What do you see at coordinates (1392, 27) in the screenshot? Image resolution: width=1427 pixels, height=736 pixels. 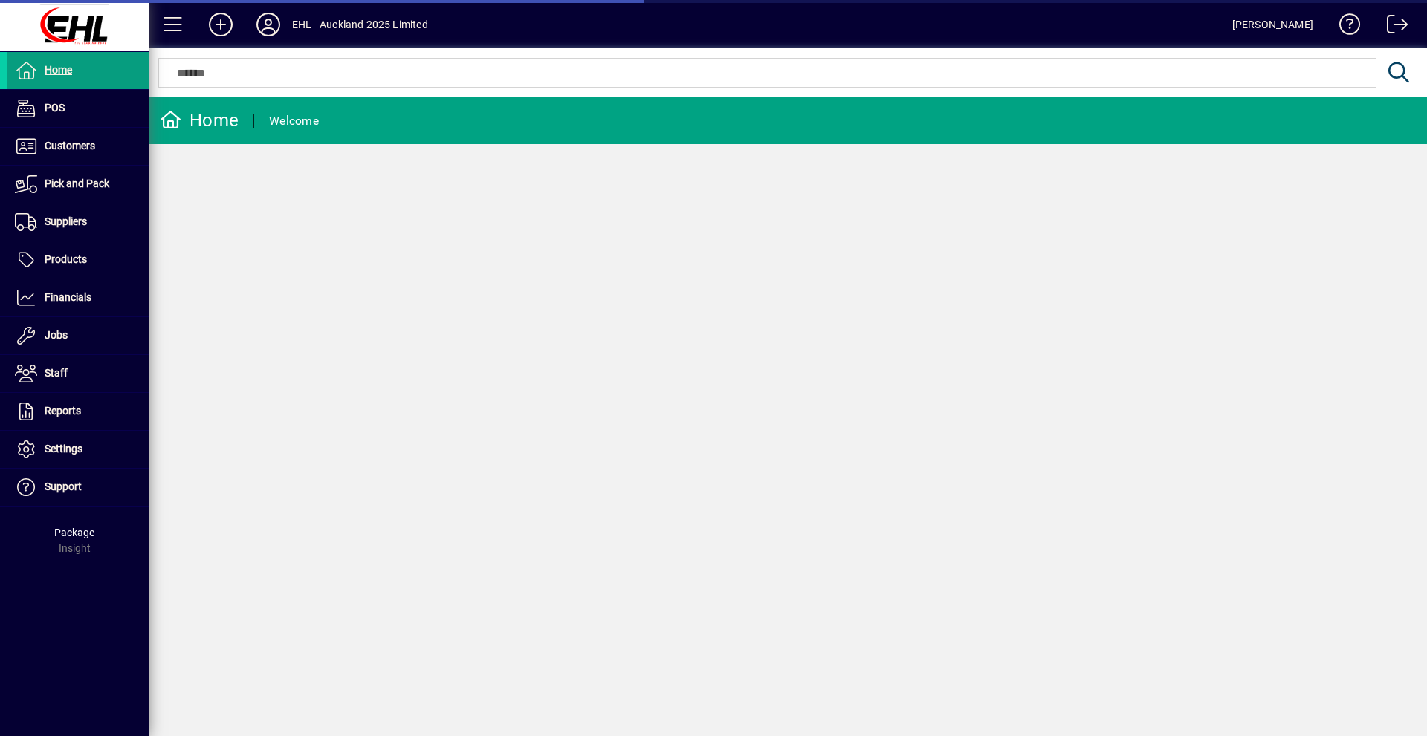 I see `a: Logout` at bounding box center [1392, 27].